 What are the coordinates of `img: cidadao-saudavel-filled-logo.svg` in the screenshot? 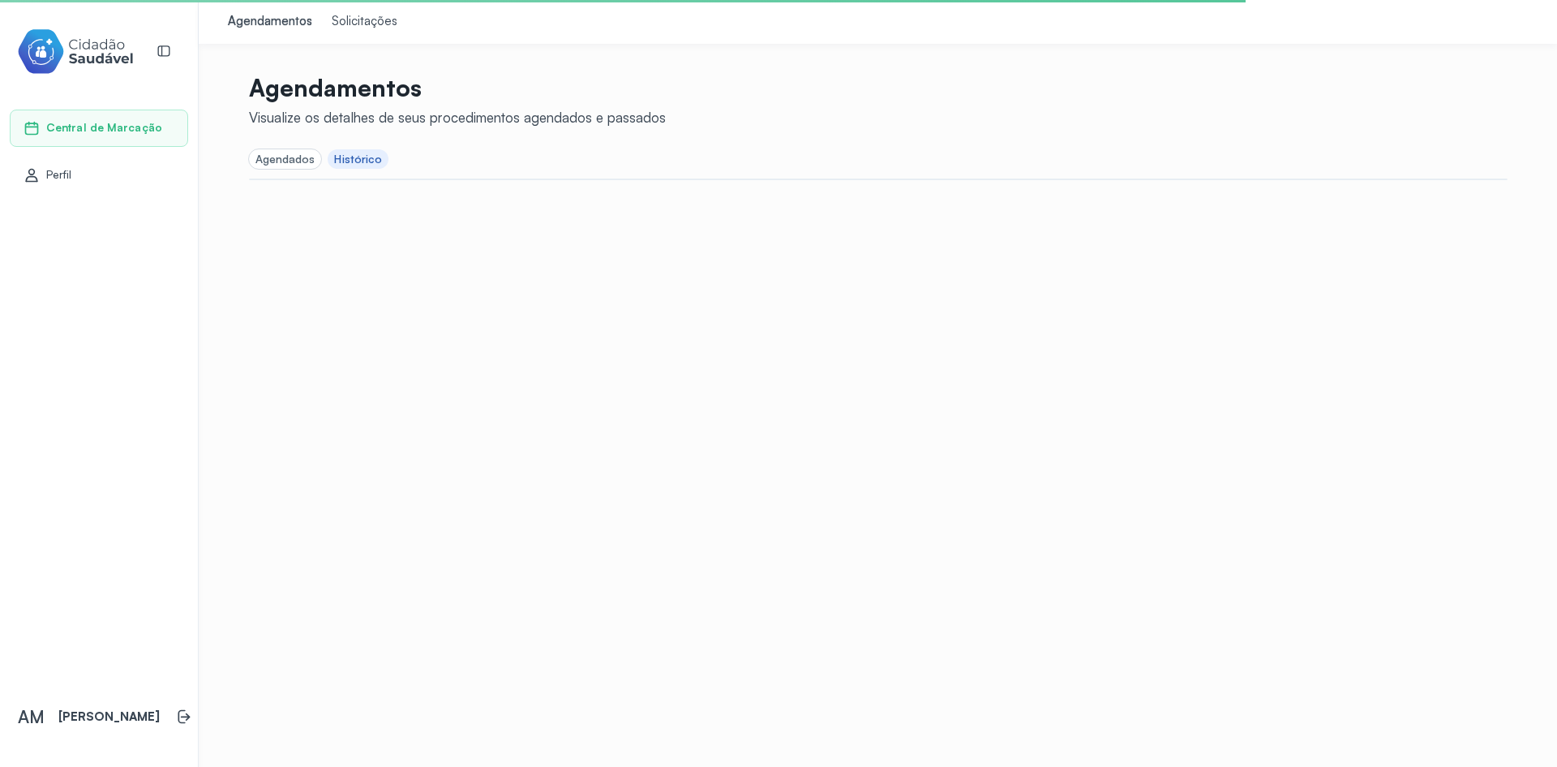 It's located at (75, 51).